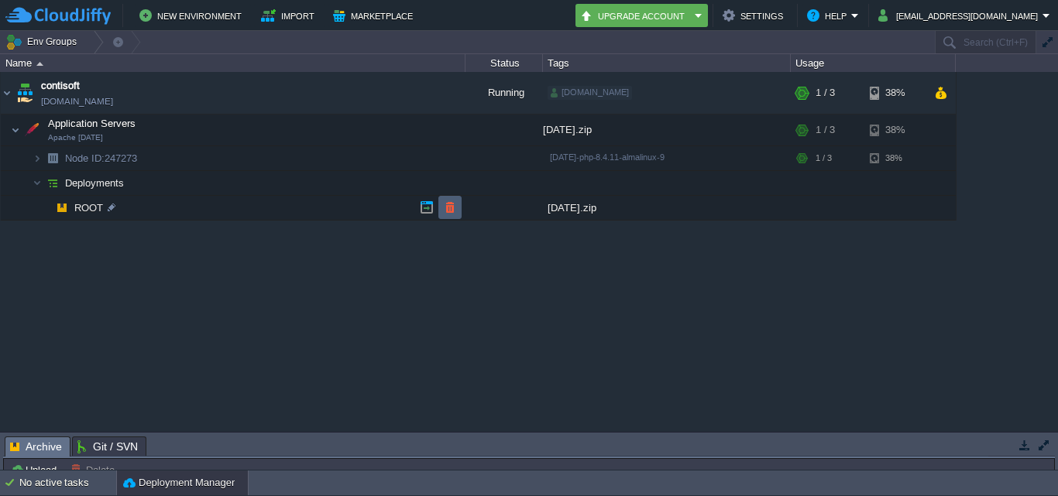  Describe the element at coordinates (67, 483) in the screenshot. I see `div: No active tasks` at that location.